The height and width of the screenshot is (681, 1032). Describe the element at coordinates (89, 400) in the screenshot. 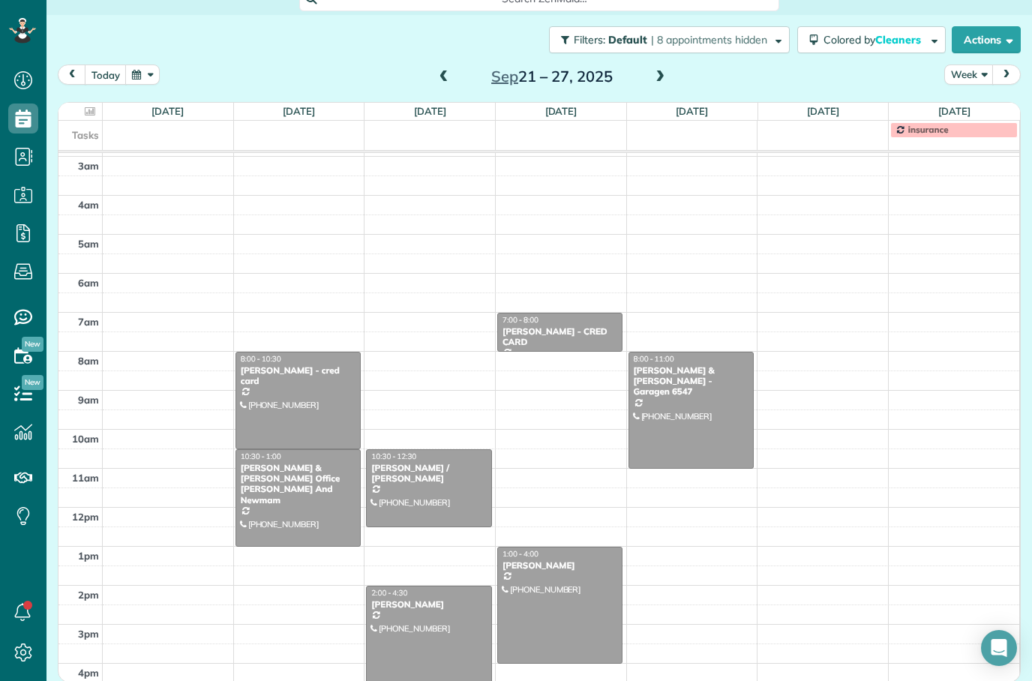

I see `span: 9am` at that location.